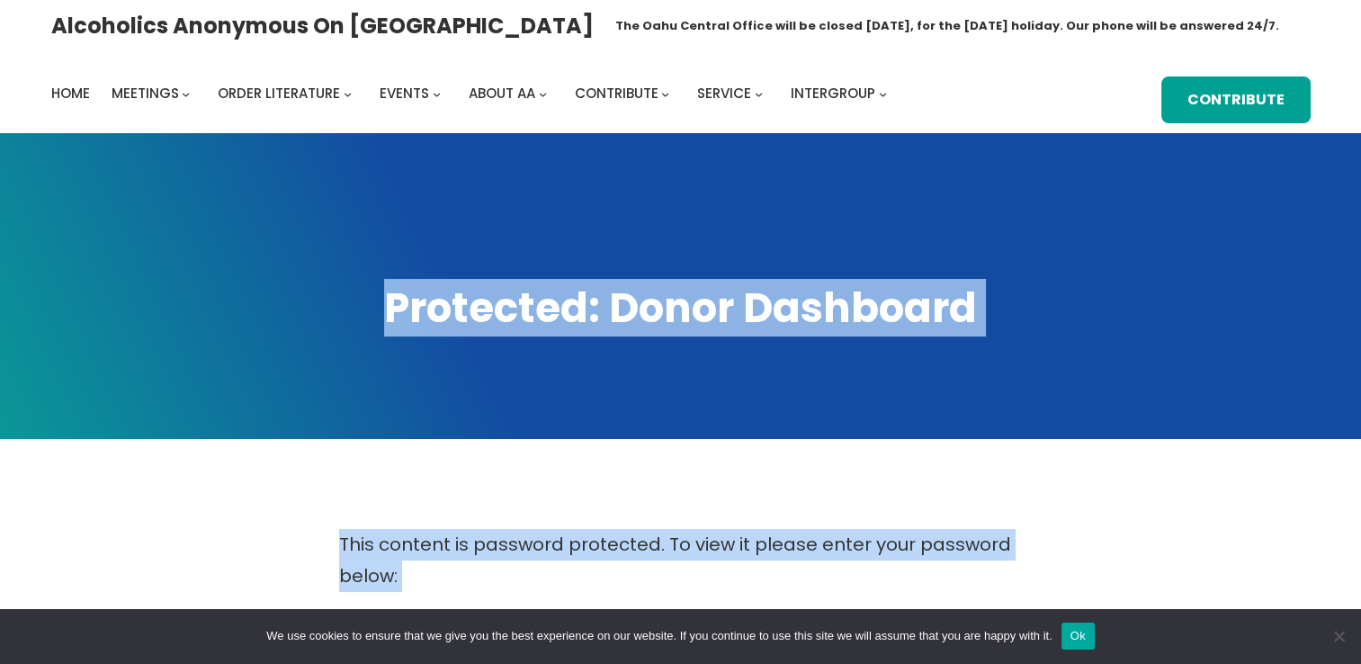 The height and width of the screenshot is (664, 1361). Describe the element at coordinates (502, 94) in the screenshot. I see `a: About AA` at that location.